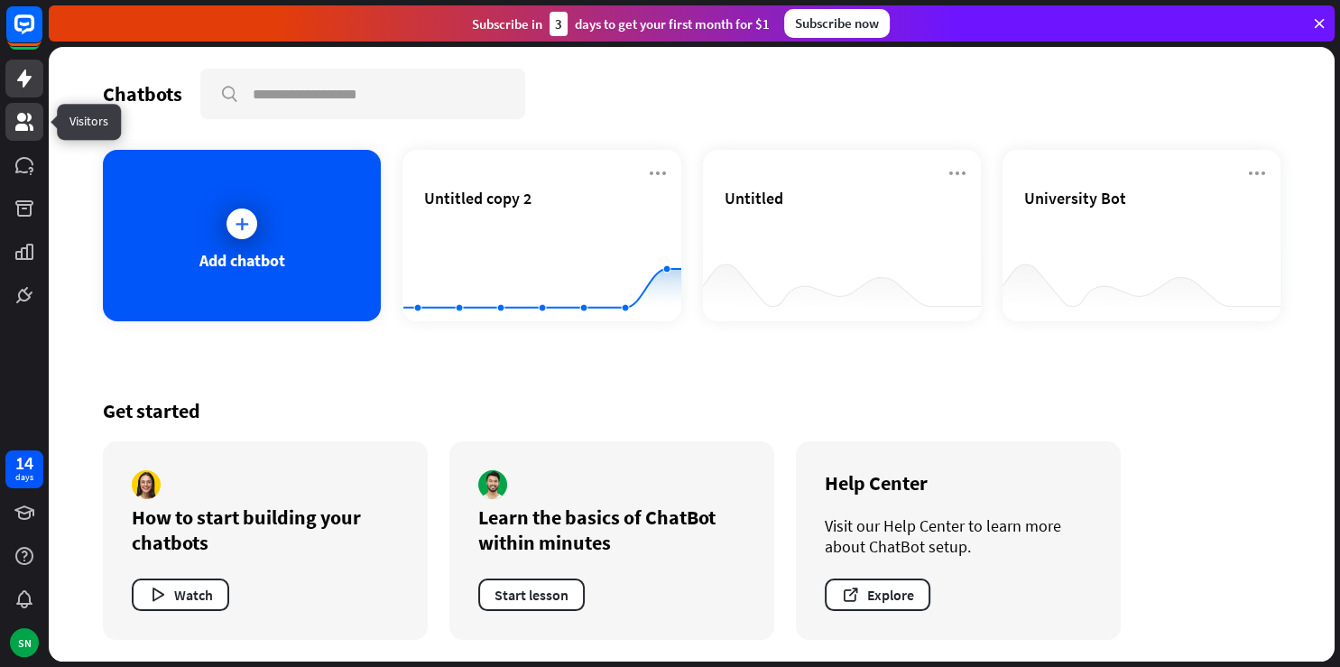 The image size is (1340, 667). What do you see at coordinates (24, 477) in the screenshot?
I see `div: days` at bounding box center [24, 477].